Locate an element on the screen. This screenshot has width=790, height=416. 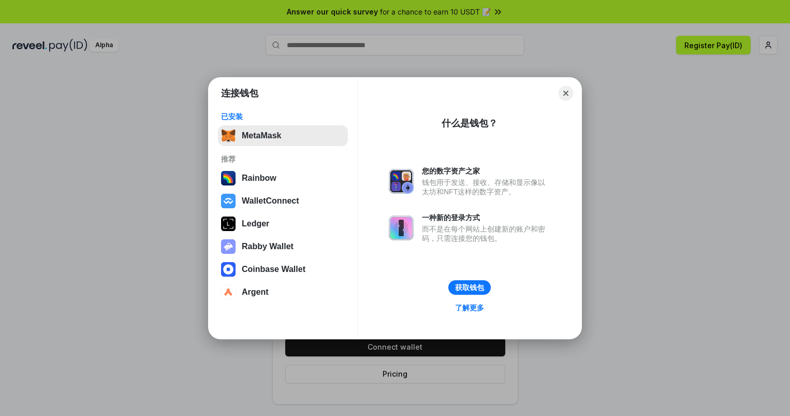
button: Rabby Wallet is located at coordinates (283, 246).